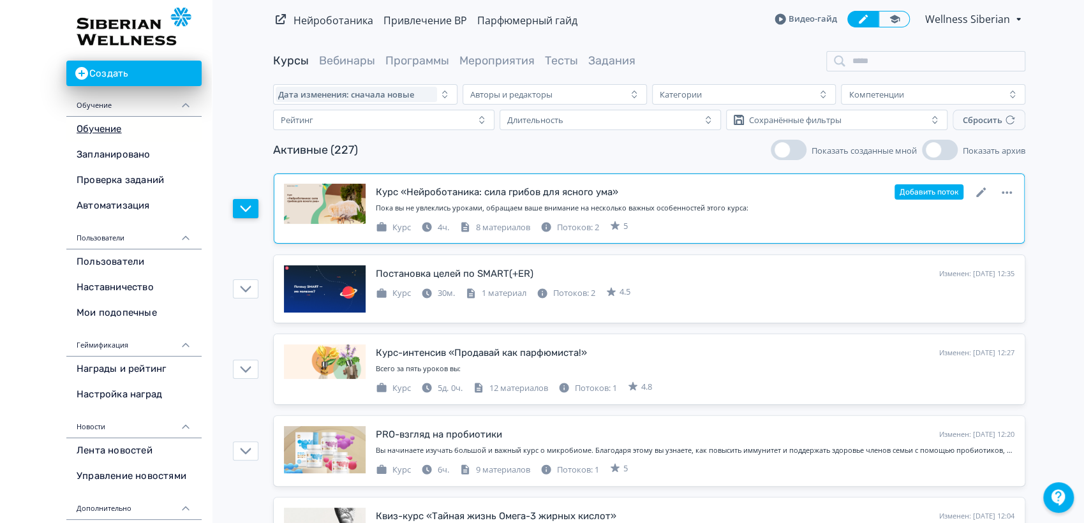  I want to click on a: Обучение, so click(134, 130).